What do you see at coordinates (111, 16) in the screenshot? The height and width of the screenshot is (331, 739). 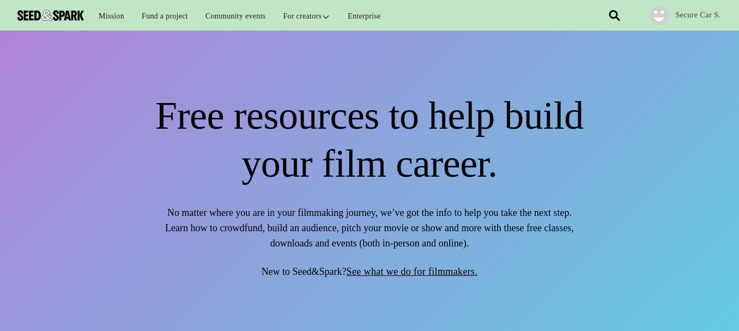 I see `a: Mission` at bounding box center [111, 16].